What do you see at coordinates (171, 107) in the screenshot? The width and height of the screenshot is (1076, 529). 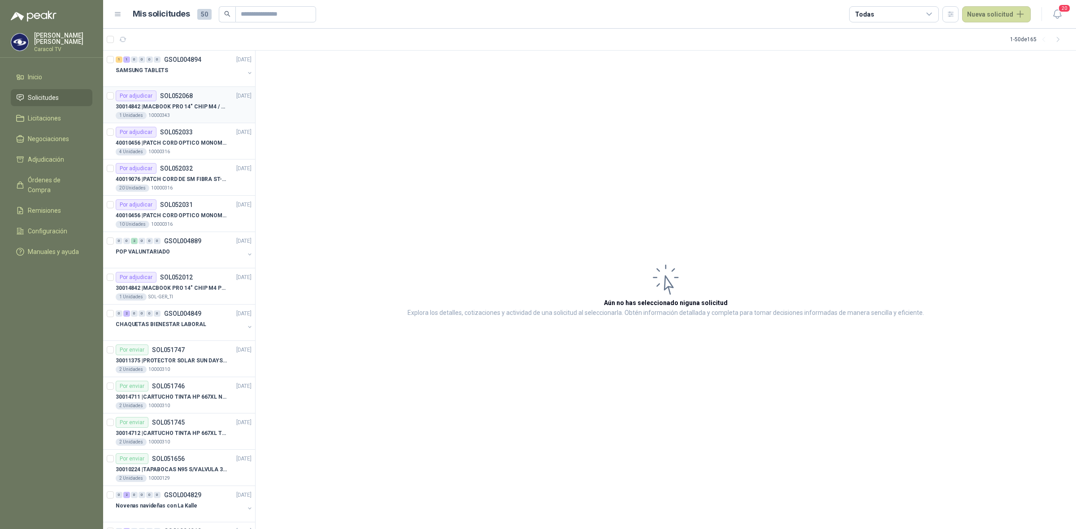 I see `p: 30014842 | MACBOOK PRO 14" CHIP M4 / SSD 1TB - 24 GB RAM` at bounding box center [171, 107].